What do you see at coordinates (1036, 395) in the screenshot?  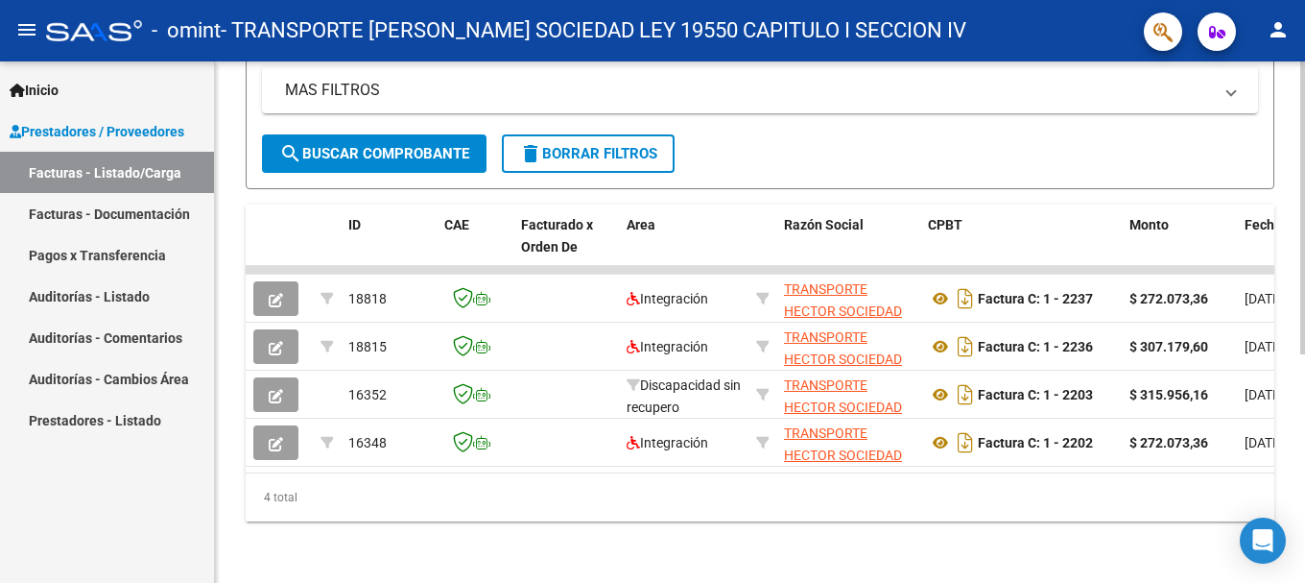 I see `strong: Factura C: 1 - 2203` at bounding box center [1036, 395].